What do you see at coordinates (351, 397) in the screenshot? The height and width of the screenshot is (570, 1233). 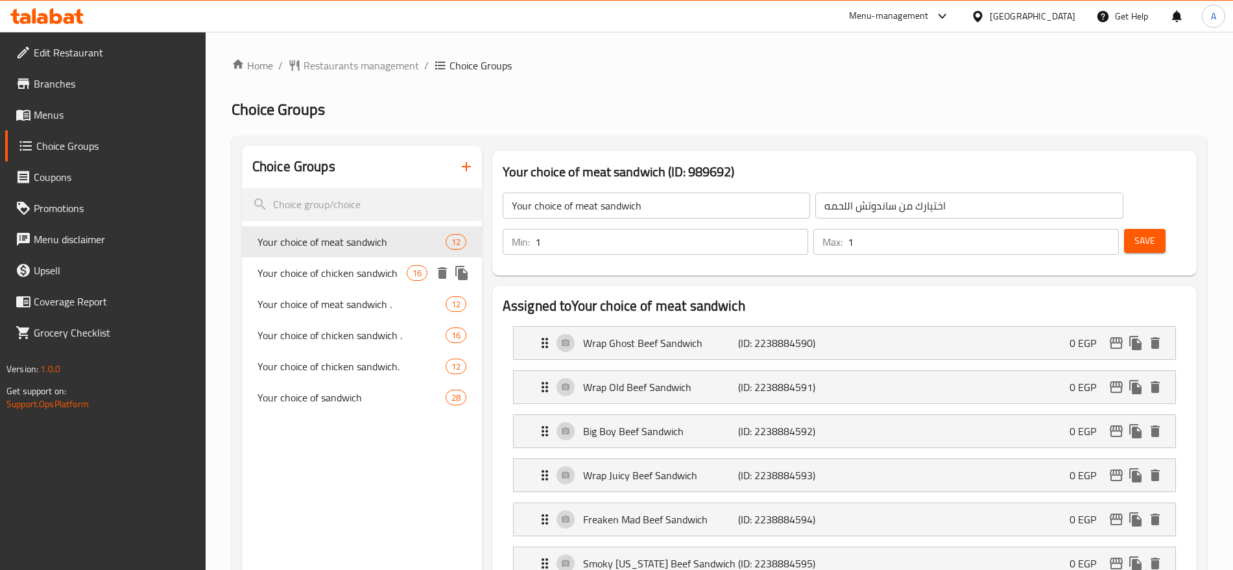 I see `span: Your choice of sandwich` at bounding box center [351, 397].